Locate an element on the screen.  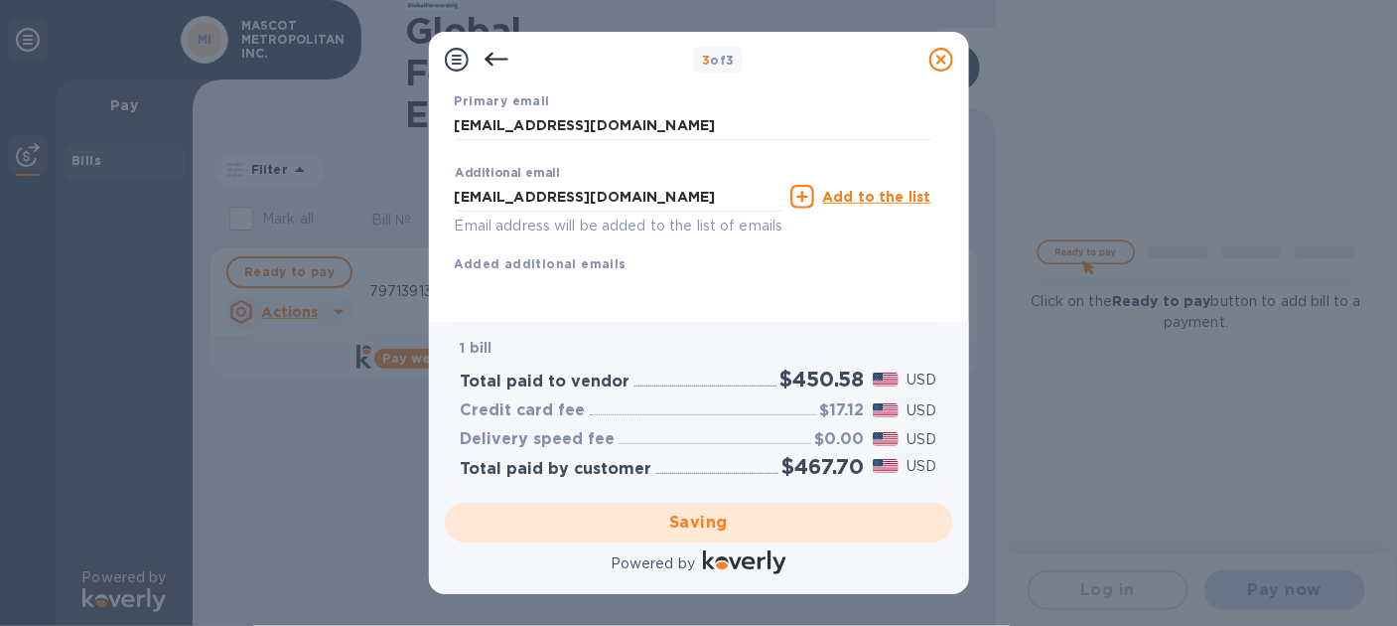
img: Logo is located at coordinates (745, 562).